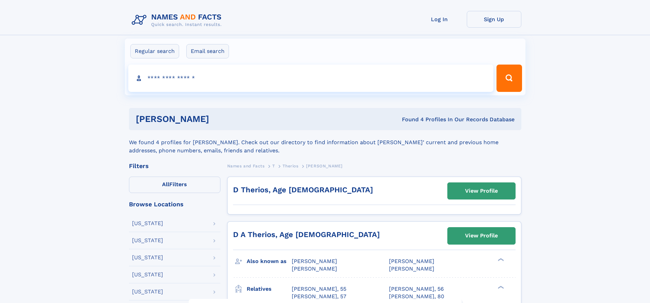 This screenshot has width=650, height=303. I want to click on a: Therios, so click(290, 166).